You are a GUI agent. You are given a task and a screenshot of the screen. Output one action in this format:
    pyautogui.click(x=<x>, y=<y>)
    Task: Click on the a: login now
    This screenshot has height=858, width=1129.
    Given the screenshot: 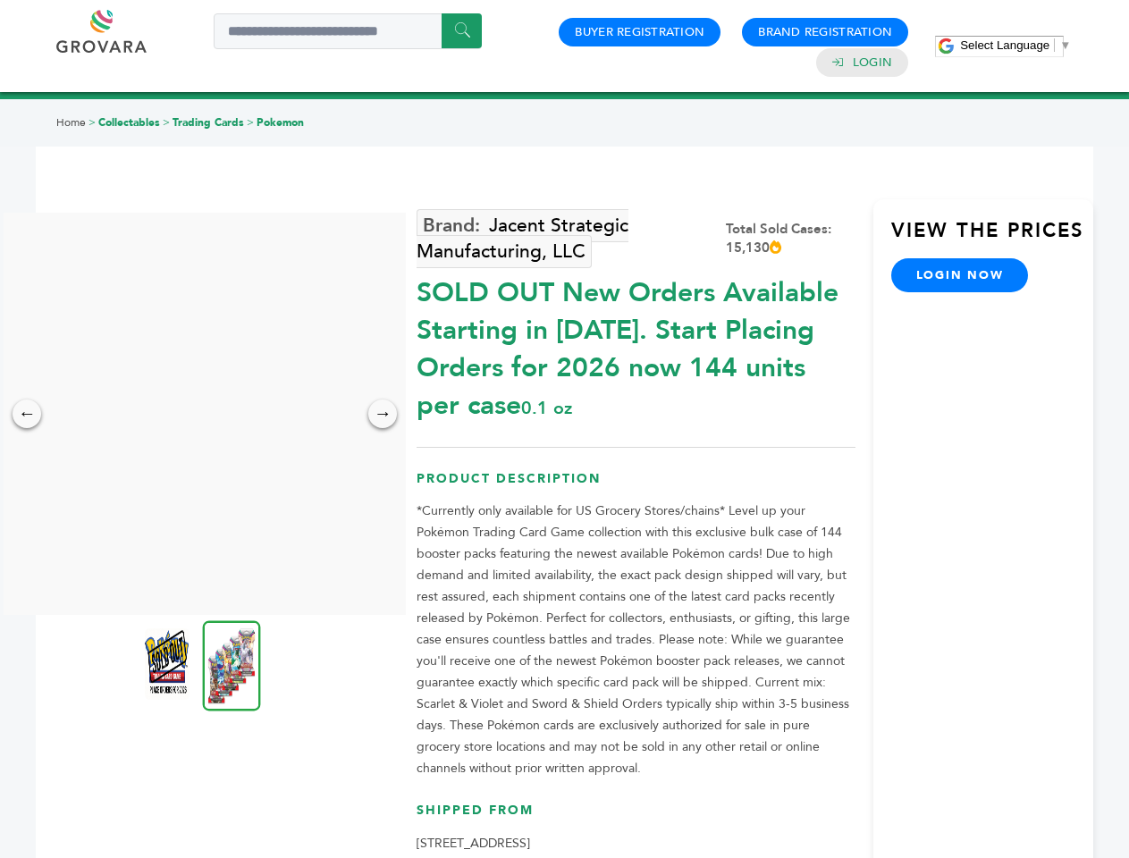 What is the action you would take?
    pyautogui.click(x=960, y=275)
    